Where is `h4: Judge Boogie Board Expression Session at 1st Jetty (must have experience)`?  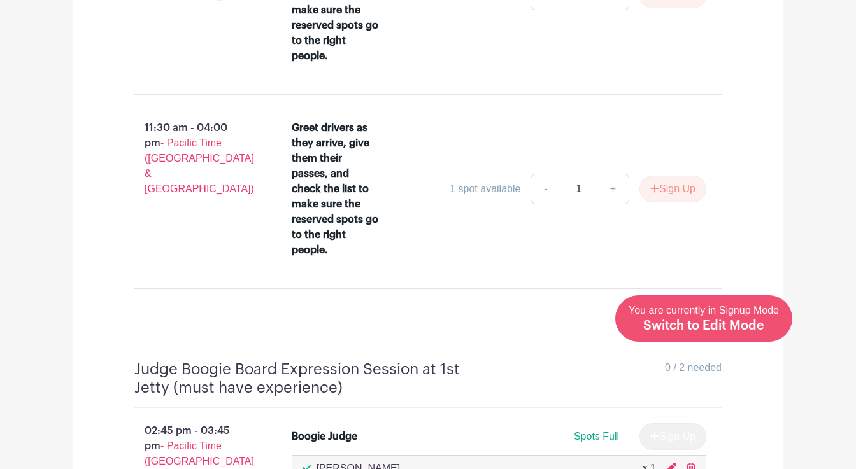 h4: Judge Boogie Board Expression Session at 1st Jetty (must have experience) is located at coordinates (310, 379).